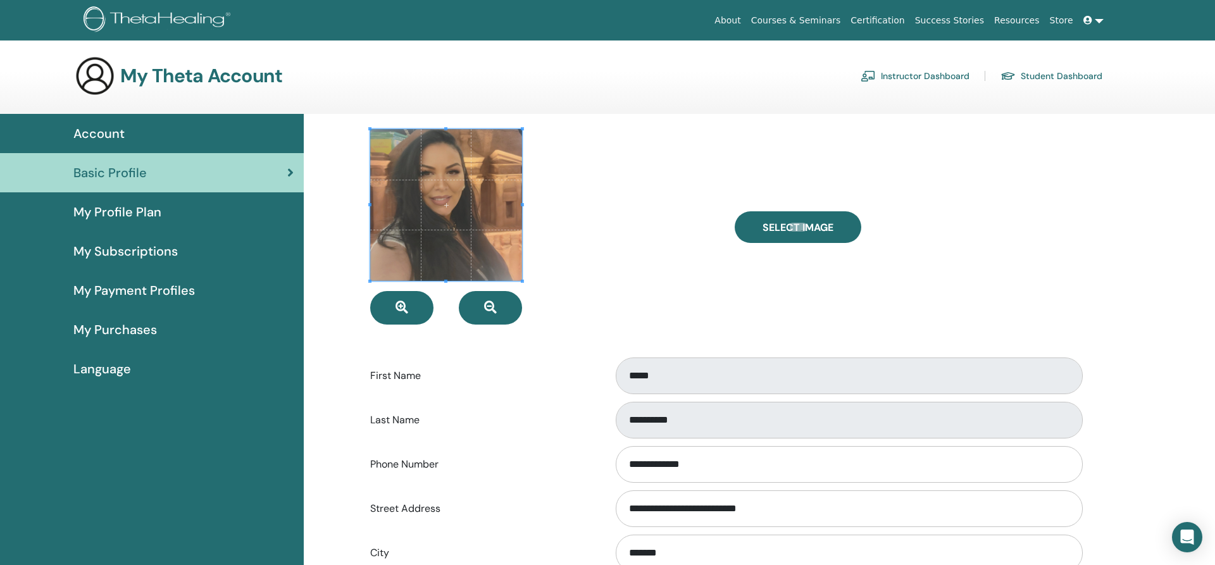 Image resolution: width=1215 pixels, height=565 pixels. I want to click on img: chalkboard-teacher.svg, so click(868, 76).